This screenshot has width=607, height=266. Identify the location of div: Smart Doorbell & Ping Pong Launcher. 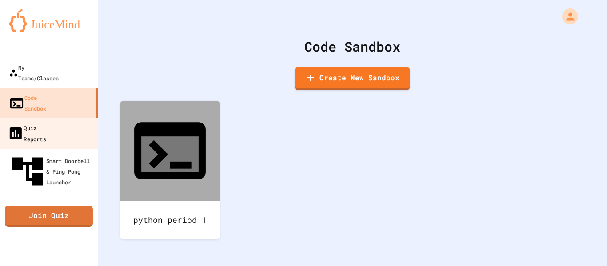
(52, 172).